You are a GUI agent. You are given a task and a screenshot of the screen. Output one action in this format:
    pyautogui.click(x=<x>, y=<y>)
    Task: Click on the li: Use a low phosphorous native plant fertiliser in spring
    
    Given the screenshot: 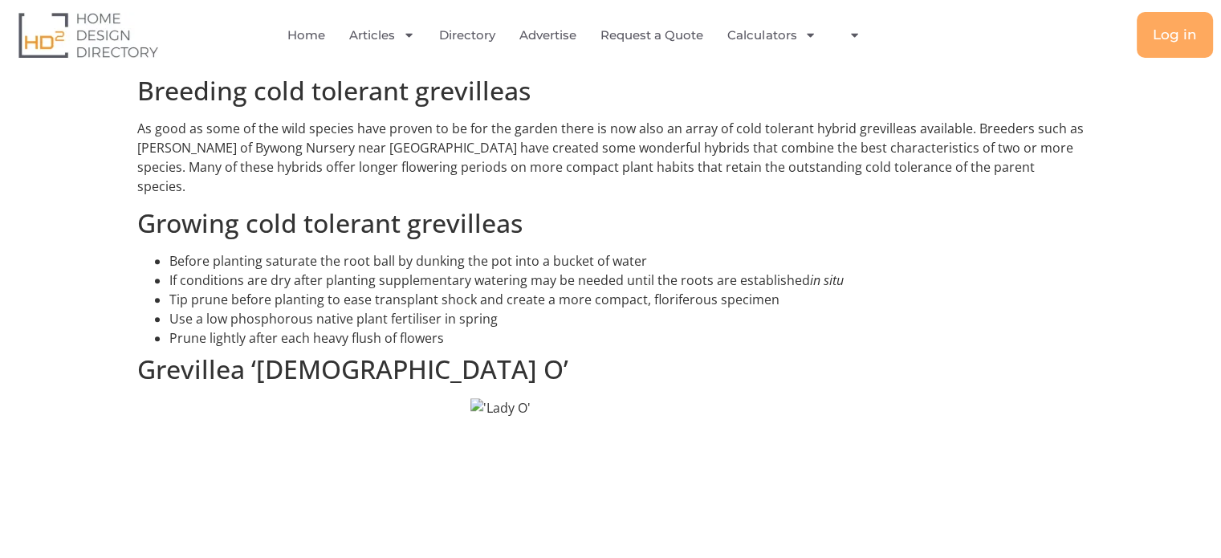 What is the action you would take?
    pyautogui.click(x=627, y=319)
    